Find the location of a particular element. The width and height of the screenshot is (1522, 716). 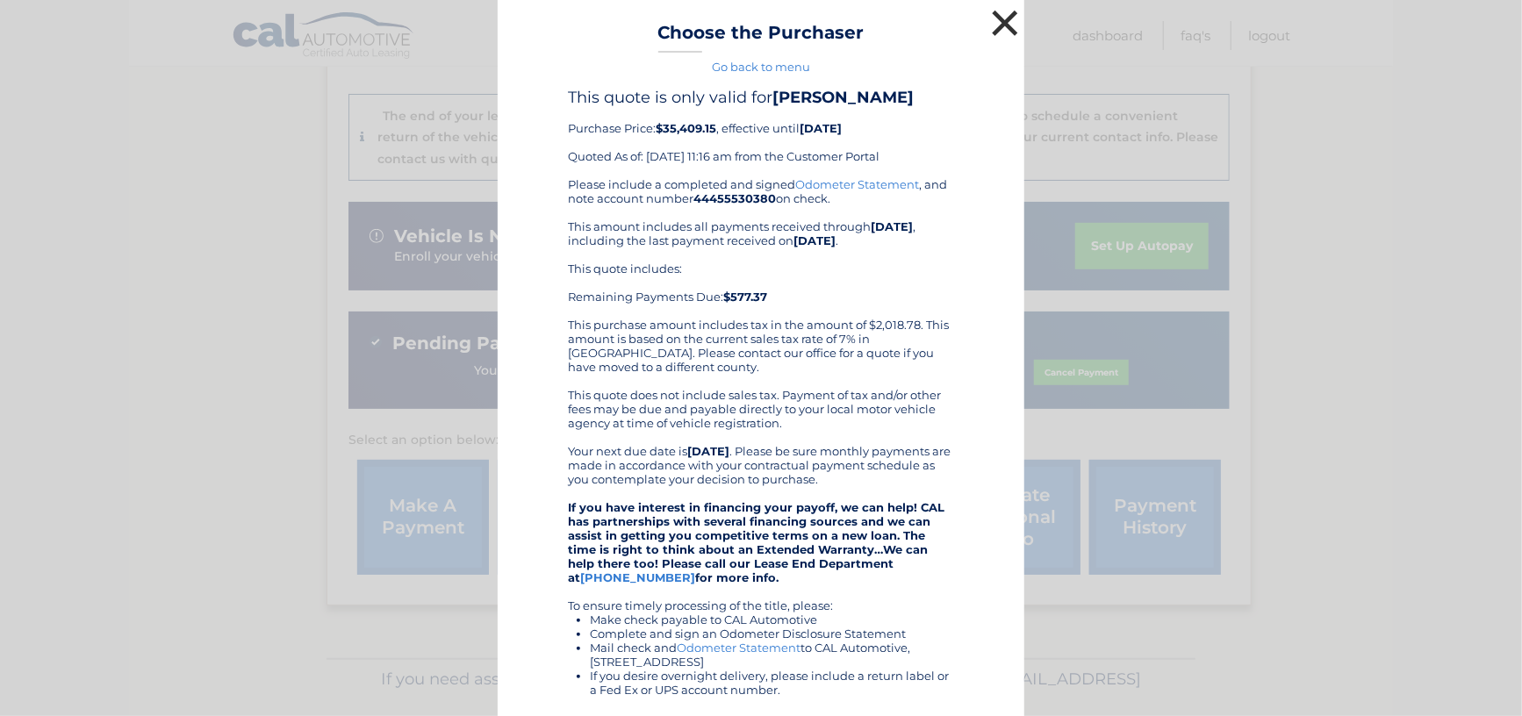

a: Go back to menu is located at coordinates (761, 67).